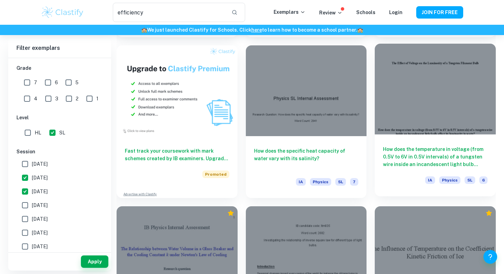 The image size is (504, 274). I want to click on img: Thumbnail, so click(177, 91).